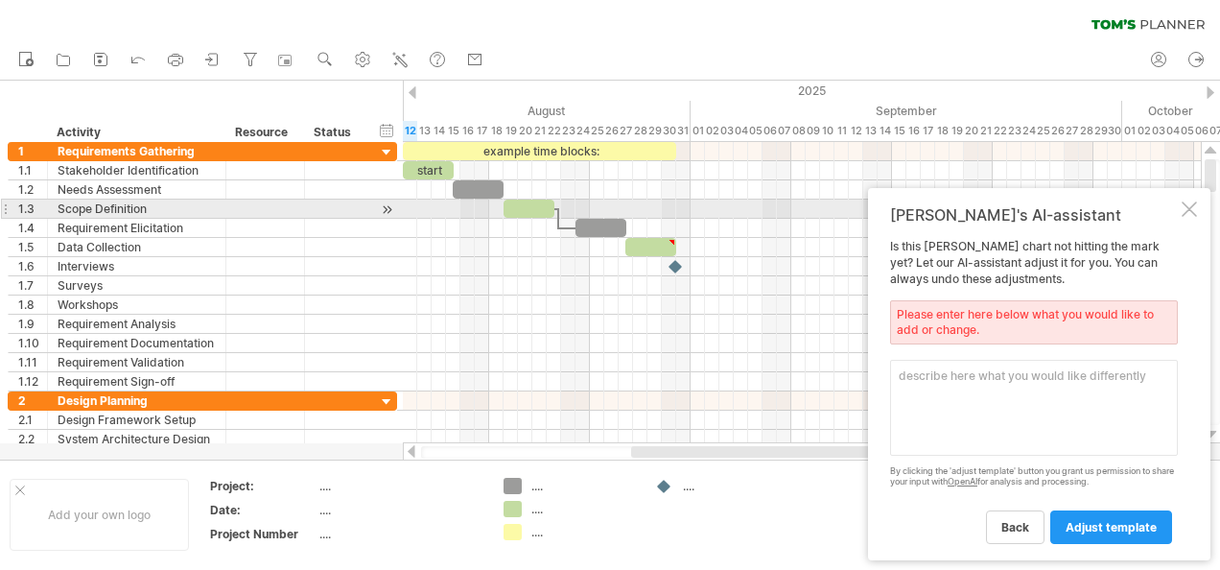 This screenshot has width=1220, height=570. Describe the element at coordinates (428, 170) in the screenshot. I see `div: start` at that location.